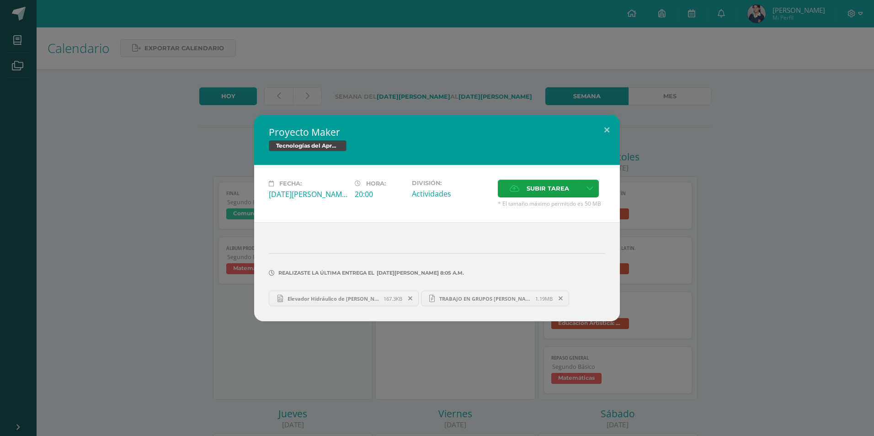 The width and height of the screenshot is (874, 436). I want to click on label: División:, so click(451, 183).